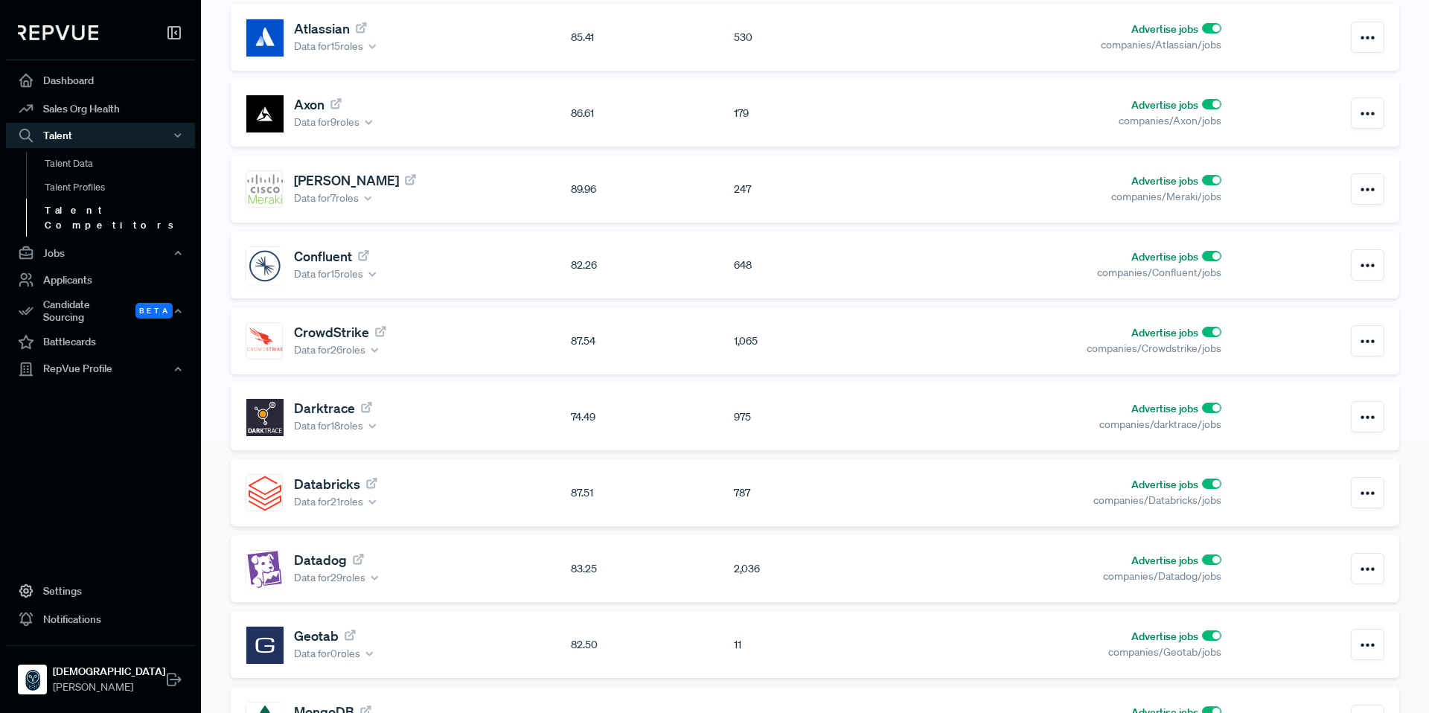 This screenshot has height=713, width=1429. What do you see at coordinates (815, 417) in the screenshot?
I see `div: 975` at bounding box center [815, 417].